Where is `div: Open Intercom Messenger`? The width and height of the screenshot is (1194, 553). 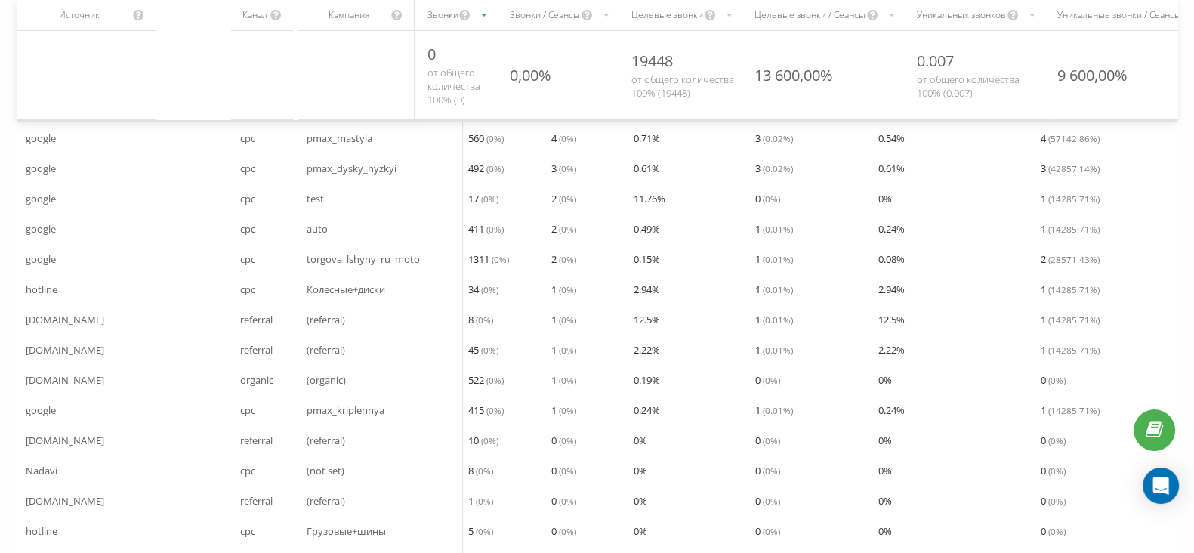
div: Open Intercom Messenger is located at coordinates (1160, 485).